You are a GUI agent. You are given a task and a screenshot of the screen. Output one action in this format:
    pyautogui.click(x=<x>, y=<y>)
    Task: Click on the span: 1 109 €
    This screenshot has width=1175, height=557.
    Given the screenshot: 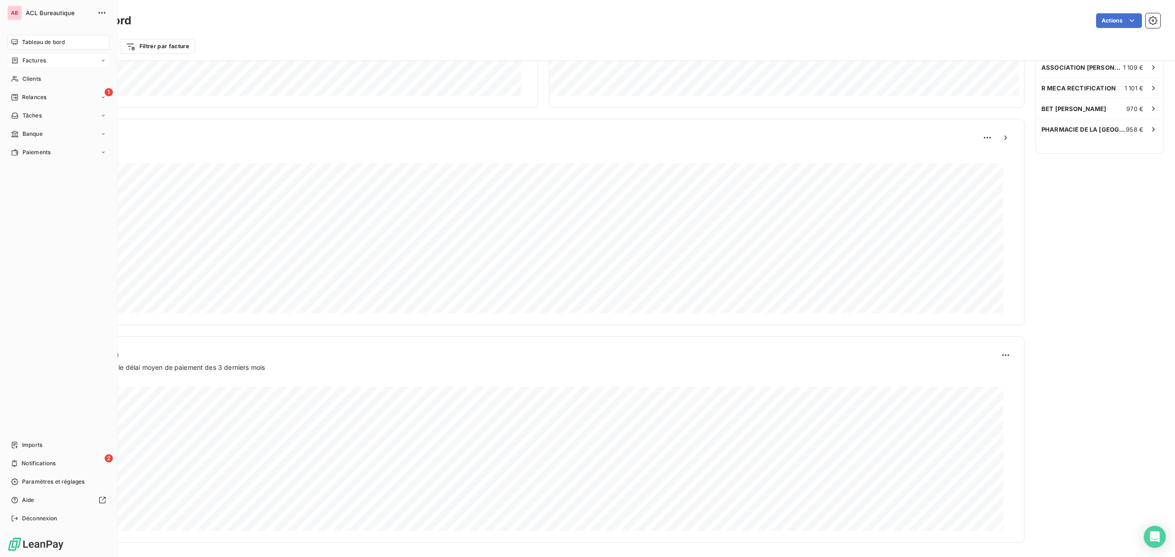 What is the action you would take?
    pyautogui.click(x=1134, y=67)
    